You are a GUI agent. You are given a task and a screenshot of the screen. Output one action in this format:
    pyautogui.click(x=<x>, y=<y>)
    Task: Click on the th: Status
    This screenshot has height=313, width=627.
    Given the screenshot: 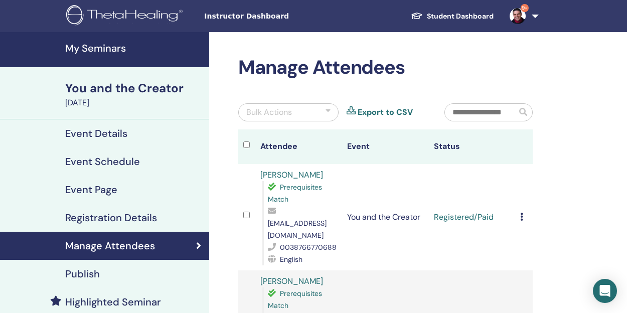 What is the action you would take?
    pyautogui.click(x=472, y=147)
    